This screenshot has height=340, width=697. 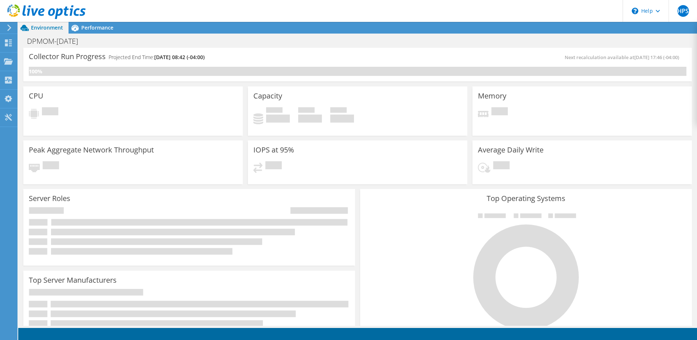 What do you see at coordinates (156, 57) in the screenshot?
I see `h4: Projected End Time:` at bounding box center [156, 57].